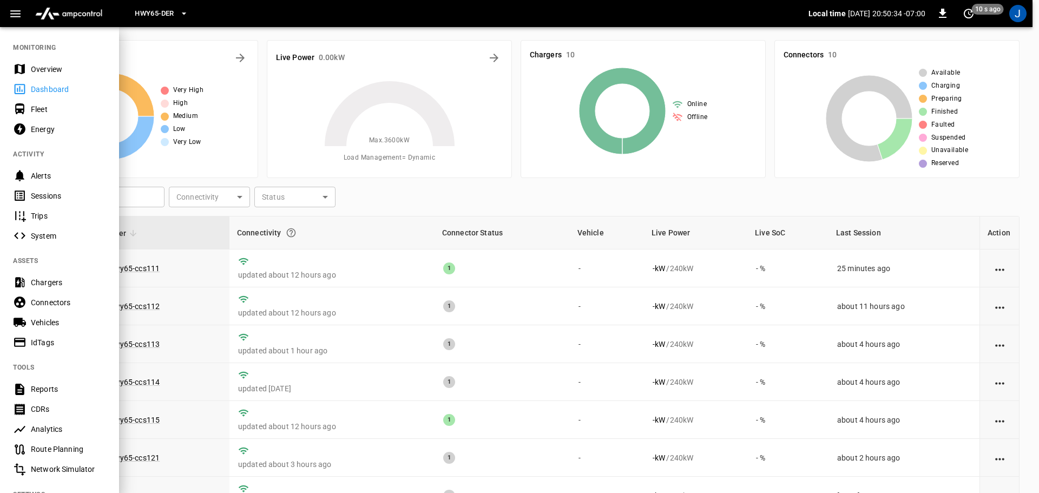  I want to click on div: Overview, so click(68, 69).